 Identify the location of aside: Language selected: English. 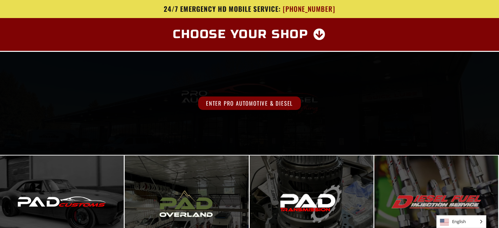
(461, 221).